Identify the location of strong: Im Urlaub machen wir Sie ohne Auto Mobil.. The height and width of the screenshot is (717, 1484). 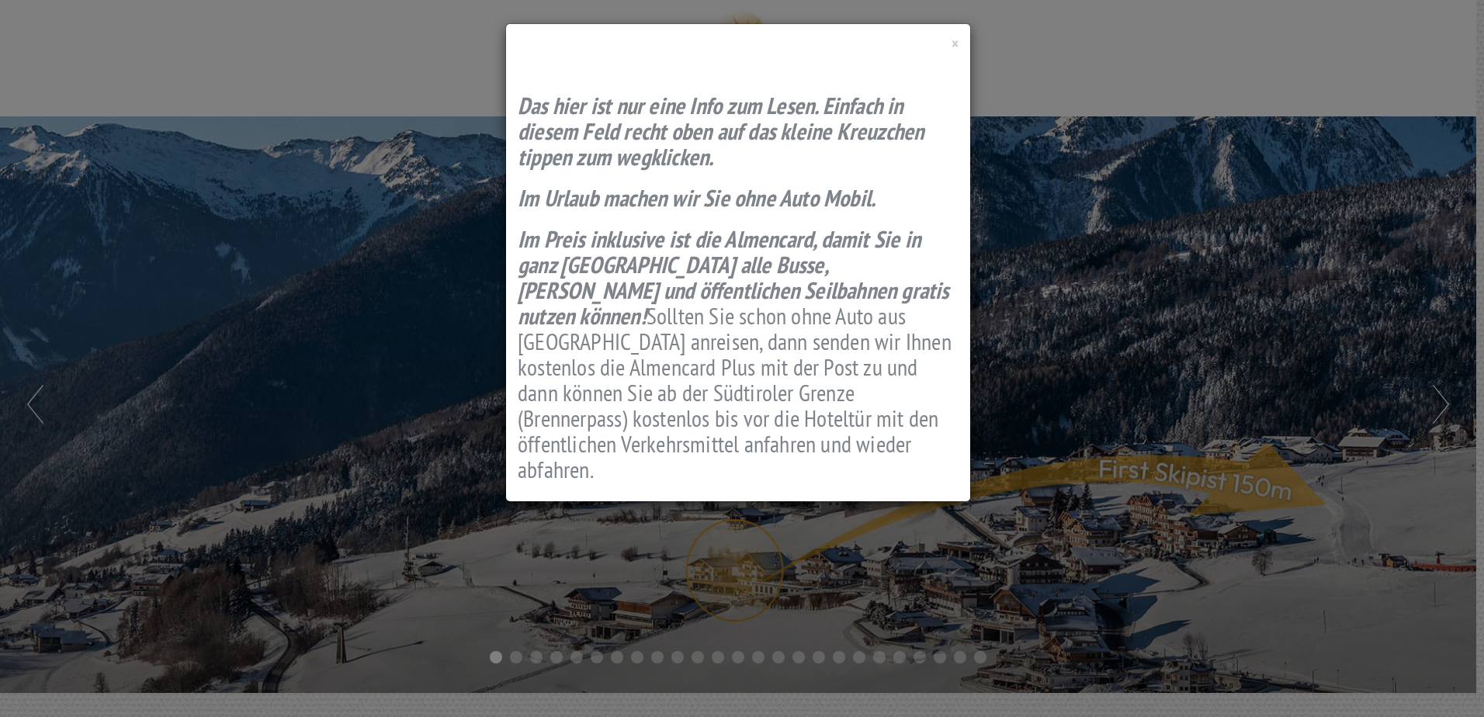
(696, 197).